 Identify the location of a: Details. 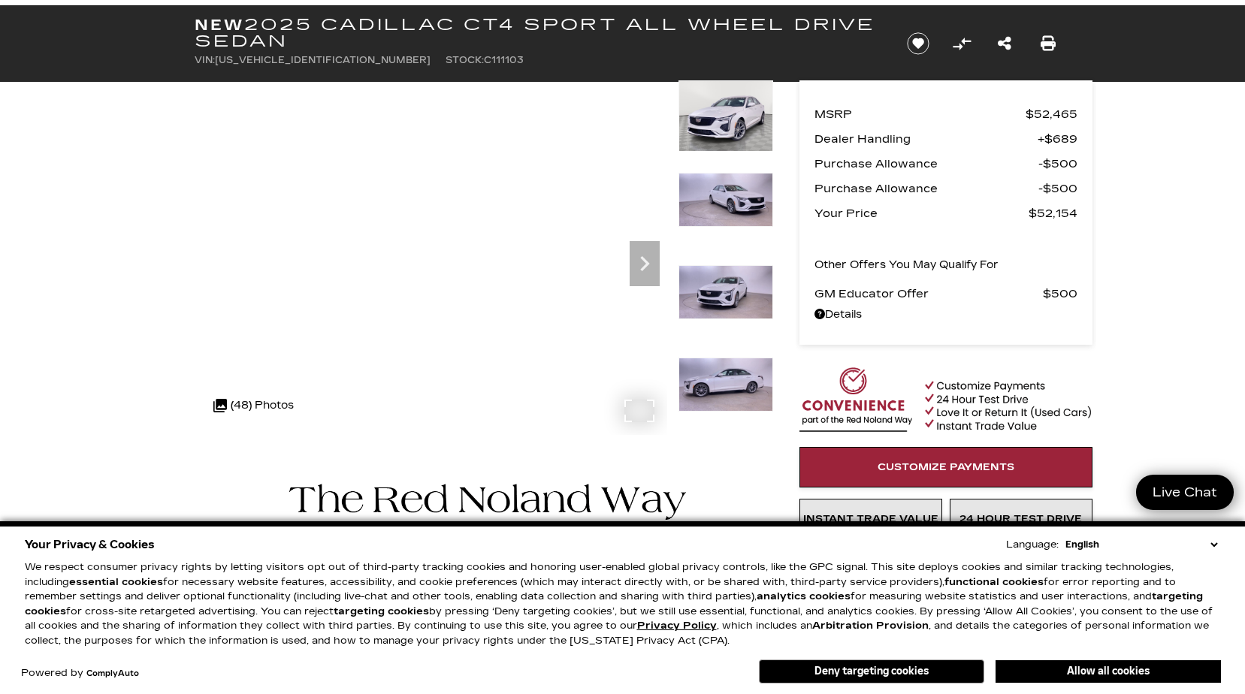
(946, 315).